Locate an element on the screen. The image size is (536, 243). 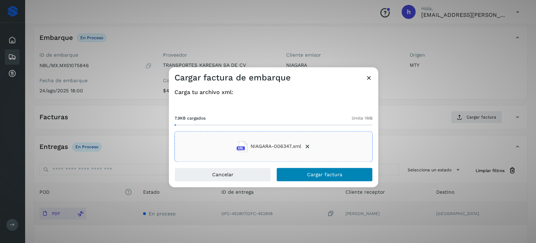
h4: Carga tu archivo xml: is located at coordinates (274, 92).